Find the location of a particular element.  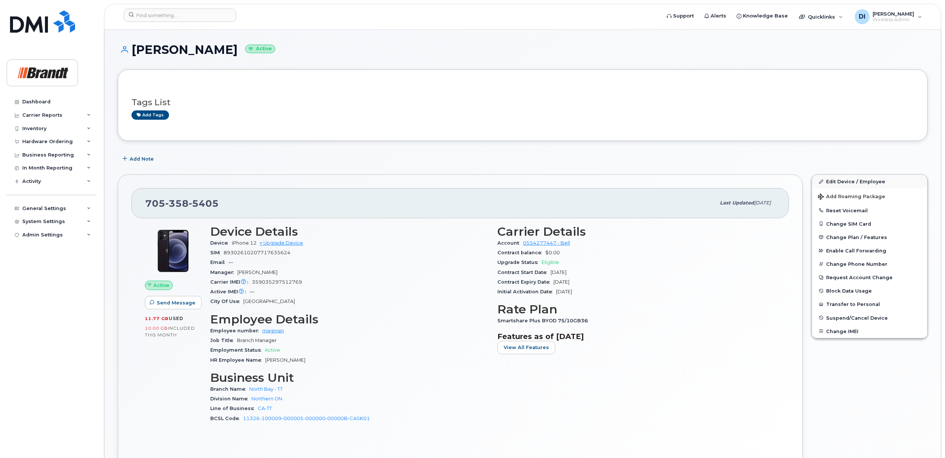

span: Employment Status is located at coordinates (237, 350).